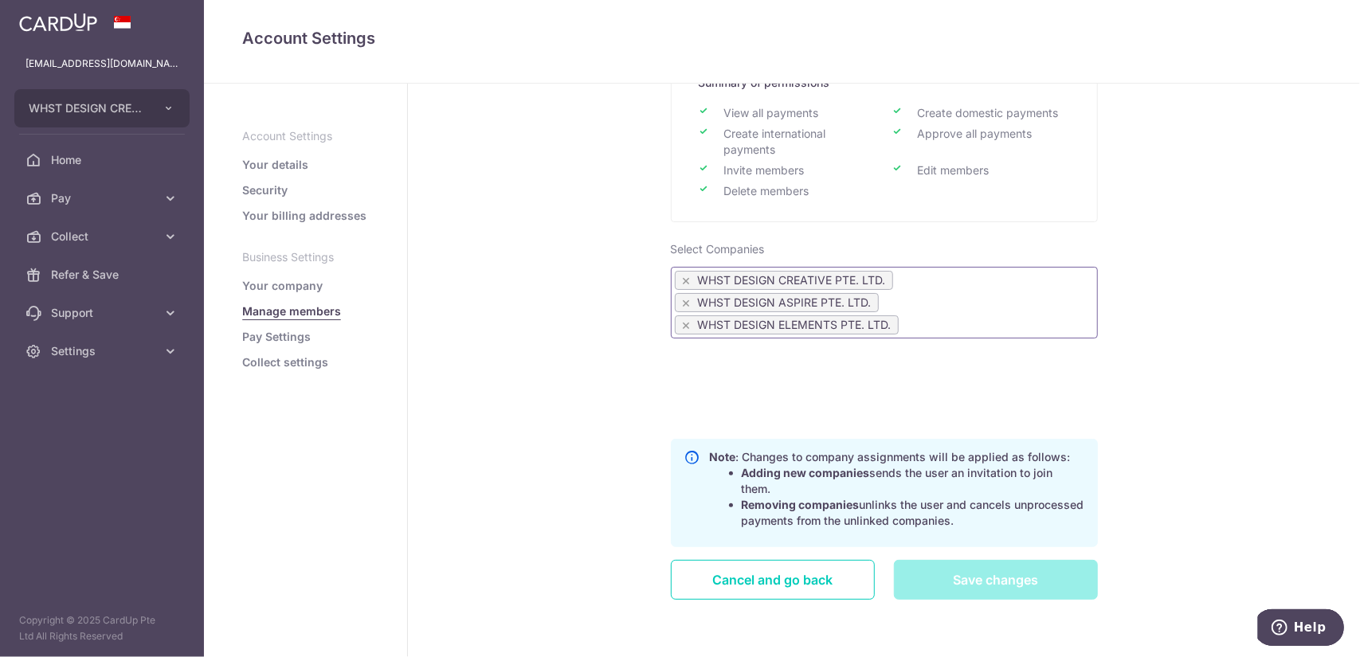 Image resolution: width=1360 pixels, height=657 pixels. What do you see at coordinates (941, 170) in the screenshot?
I see `span: Edit members` at bounding box center [941, 170].